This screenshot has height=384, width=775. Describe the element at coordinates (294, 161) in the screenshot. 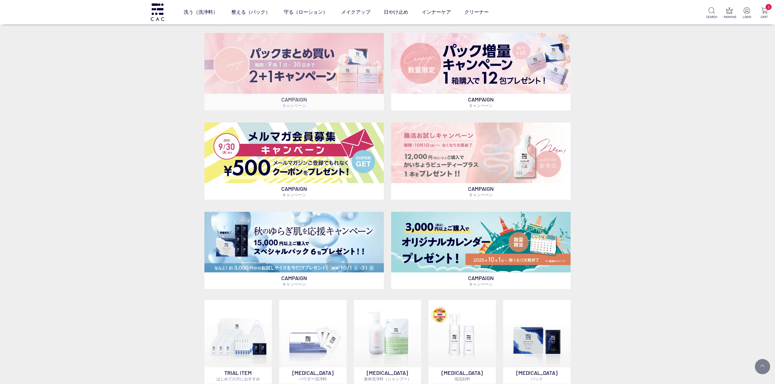

I see `a: メルマガ会員募集 メルマガ会員募集 CAMPAIGNキャンペーン` at that location.